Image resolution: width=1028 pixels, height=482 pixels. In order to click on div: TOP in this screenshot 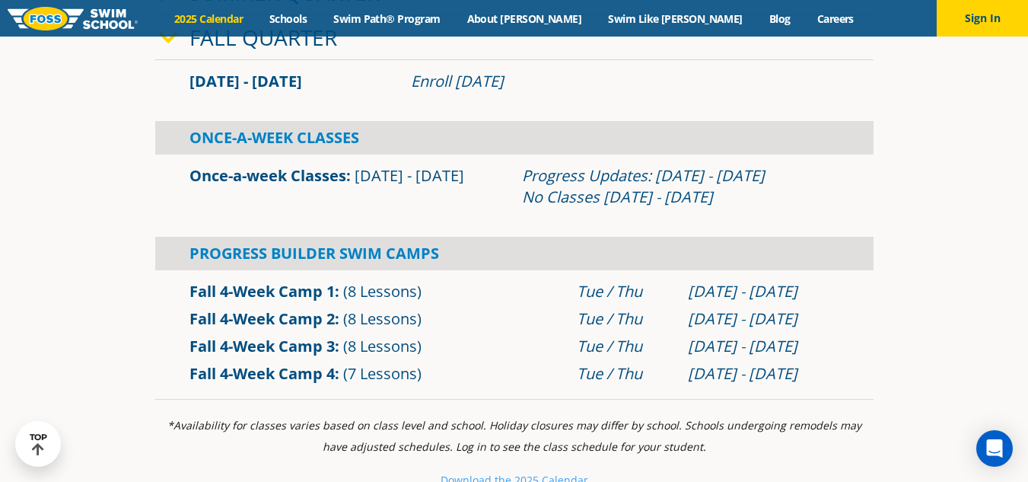, I will do `click(38, 444)`.